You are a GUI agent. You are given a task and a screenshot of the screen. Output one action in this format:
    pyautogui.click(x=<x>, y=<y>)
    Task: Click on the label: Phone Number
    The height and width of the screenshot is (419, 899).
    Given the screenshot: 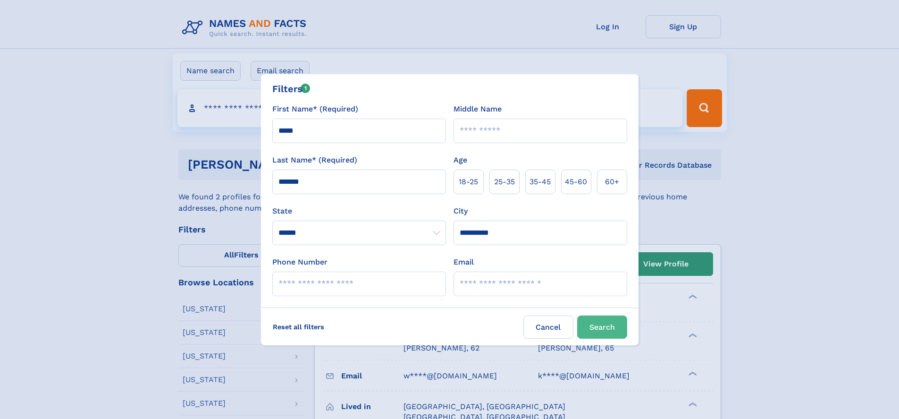 What is the action you would take?
    pyautogui.click(x=300, y=262)
    